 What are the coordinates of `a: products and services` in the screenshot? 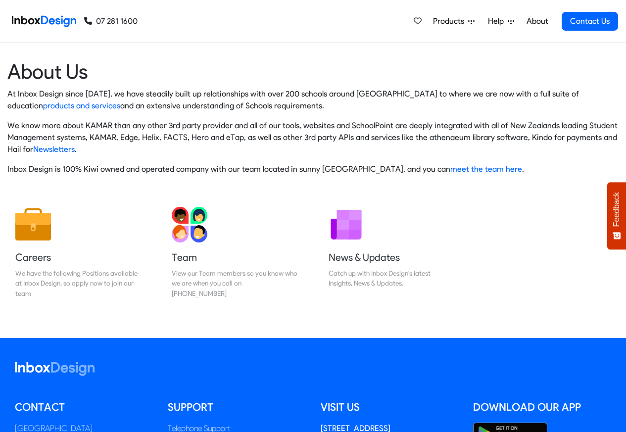 It's located at (82, 105).